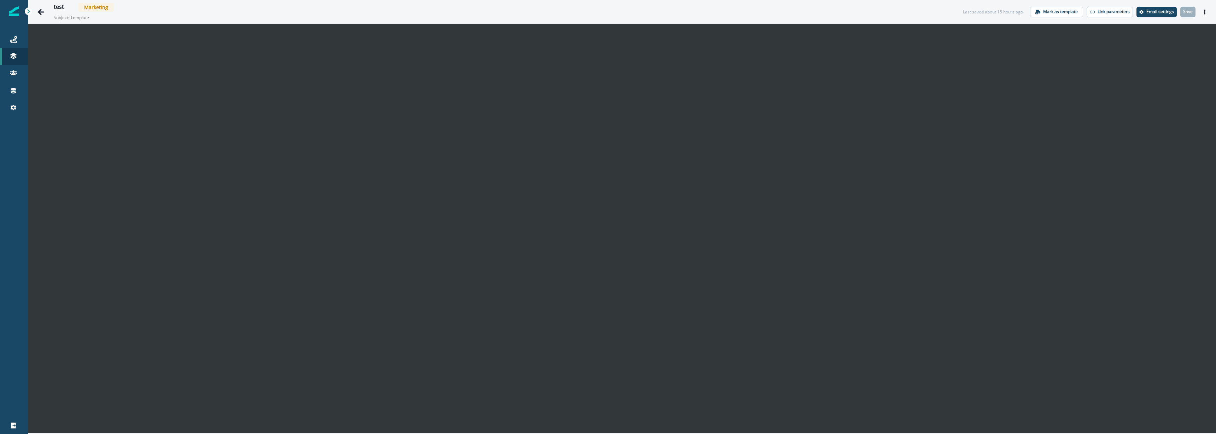 Image resolution: width=1216 pixels, height=434 pixels. What do you see at coordinates (41, 12) in the screenshot?
I see `button: Go back` at bounding box center [41, 12].